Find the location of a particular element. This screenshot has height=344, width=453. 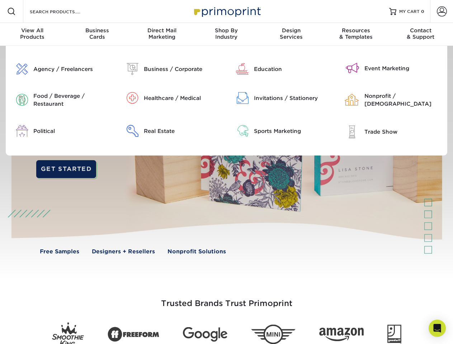

span: 0 is located at coordinates (422, 11).